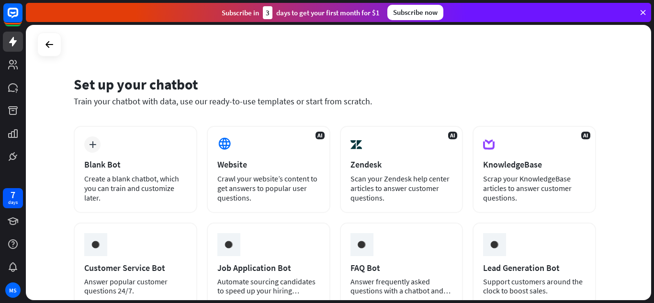 This screenshot has width=654, height=303. Describe the element at coordinates (301, 12) in the screenshot. I see `div: Subscribe in days to get your first month for $1` at that location.